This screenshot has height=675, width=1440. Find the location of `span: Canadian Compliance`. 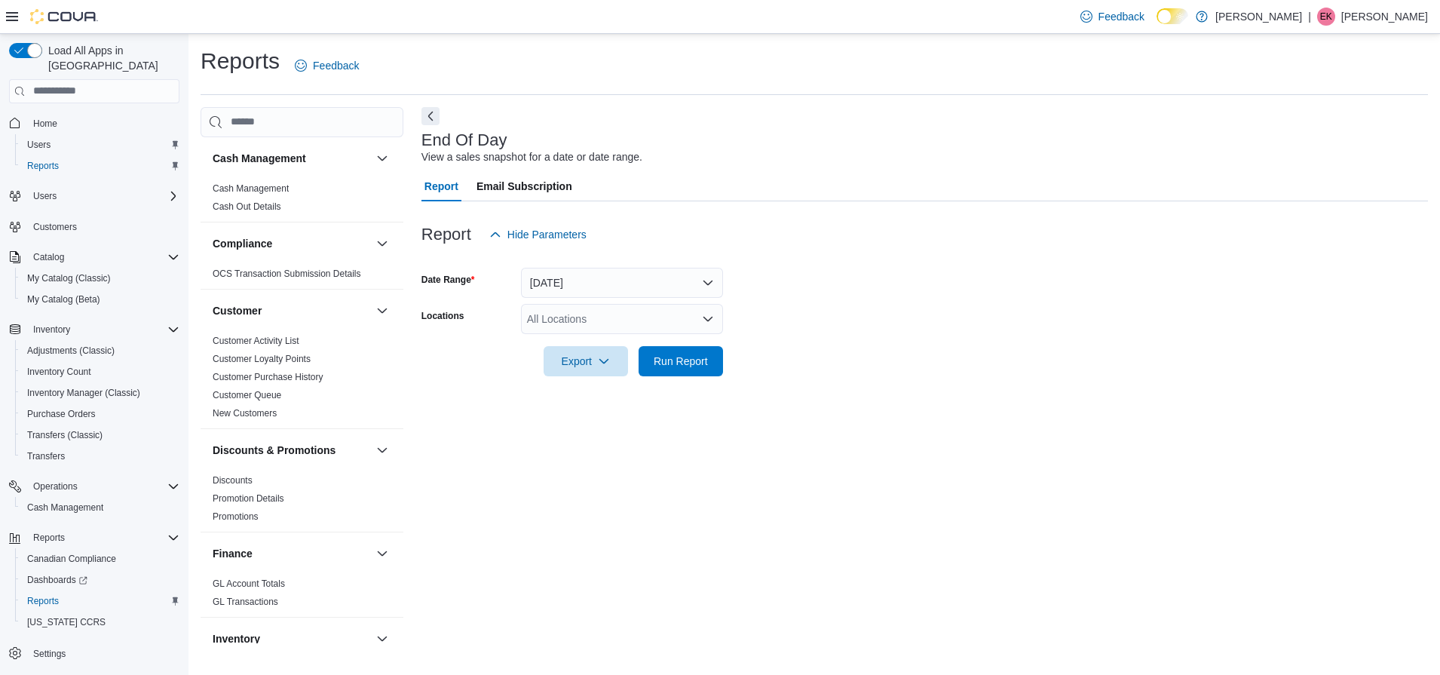

span: Canadian Compliance is located at coordinates (72, 559).